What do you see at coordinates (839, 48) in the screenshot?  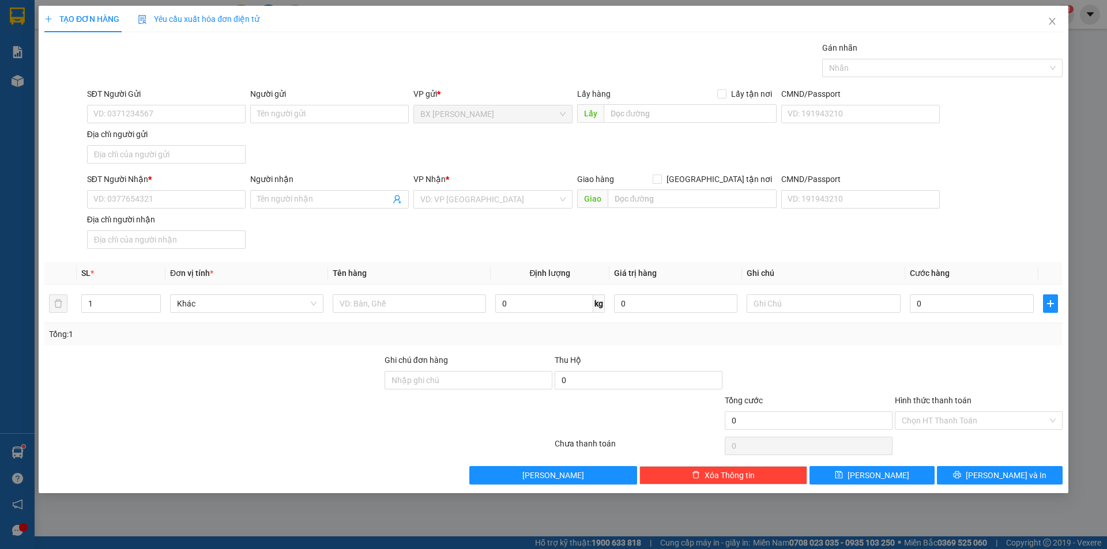 I see `label: Gán nhãn` at bounding box center [839, 48].